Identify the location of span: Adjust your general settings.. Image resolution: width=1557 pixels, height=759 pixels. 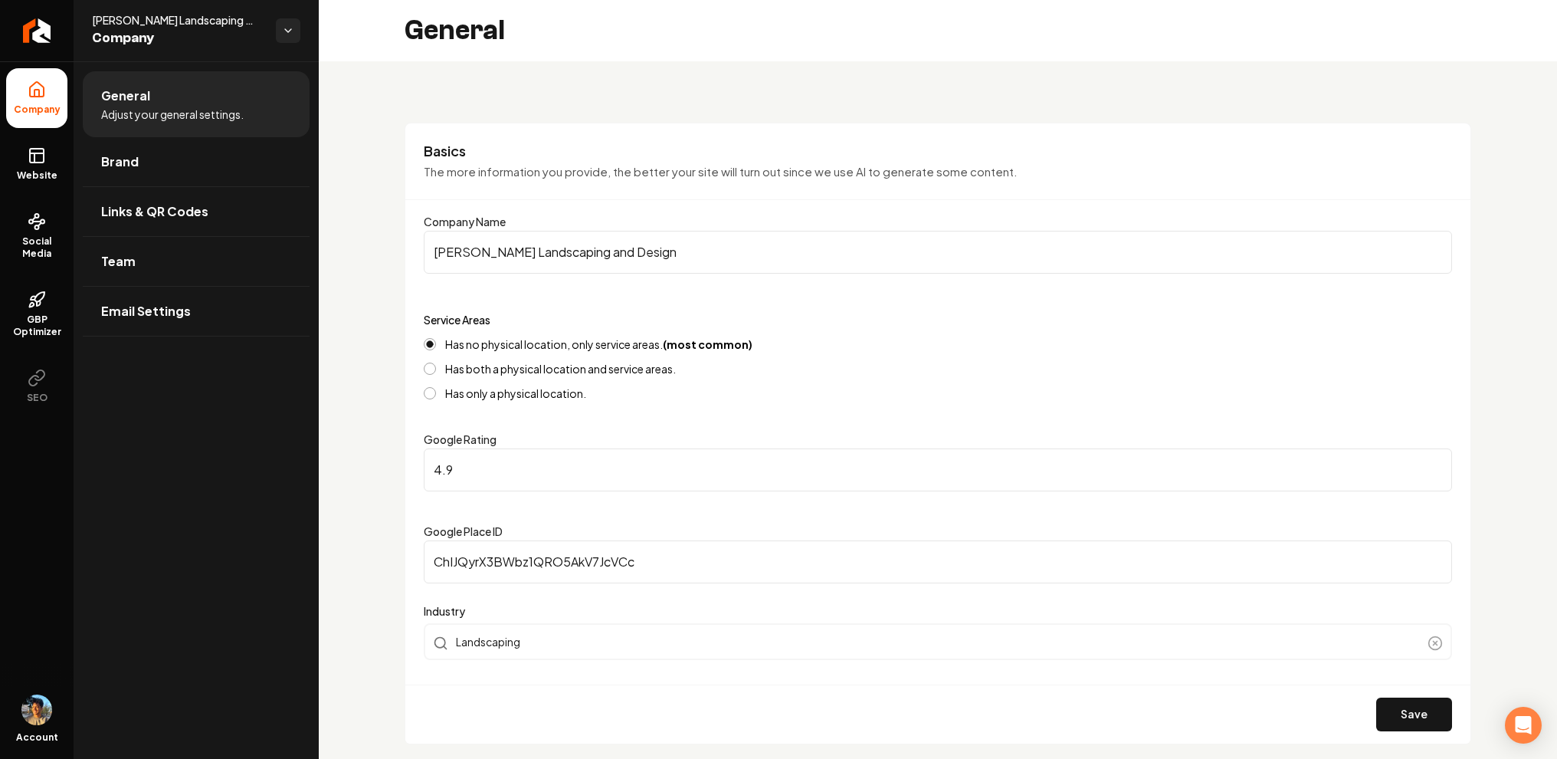
(172, 114).